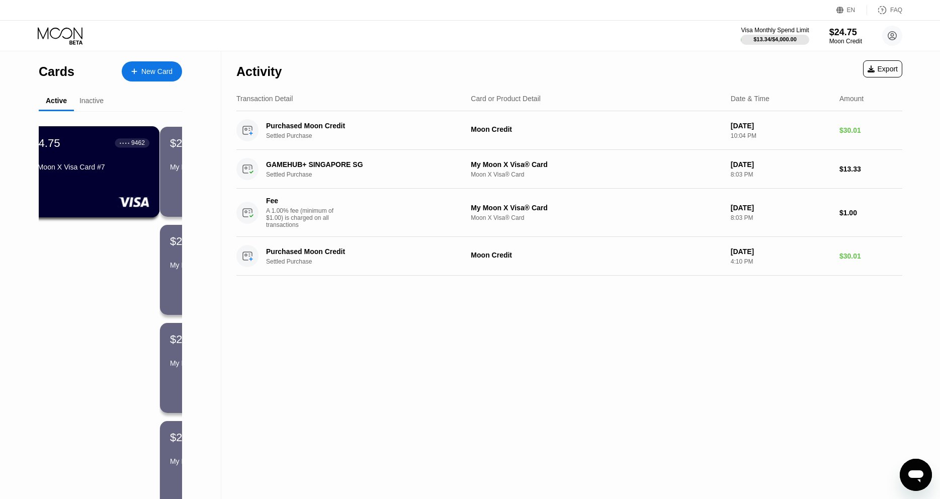  What do you see at coordinates (871, 213) in the screenshot?
I see `div: $1.00` at bounding box center [871, 213].